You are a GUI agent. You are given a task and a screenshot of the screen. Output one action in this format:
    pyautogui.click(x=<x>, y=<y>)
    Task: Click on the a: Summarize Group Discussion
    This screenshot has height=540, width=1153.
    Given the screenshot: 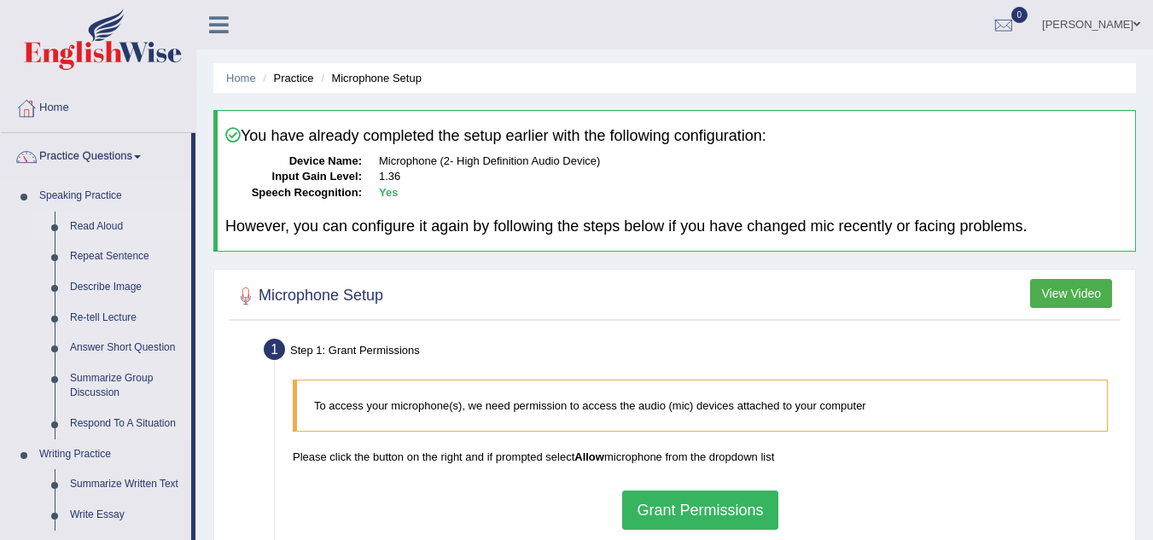 What is the action you would take?
    pyautogui.click(x=126, y=386)
    